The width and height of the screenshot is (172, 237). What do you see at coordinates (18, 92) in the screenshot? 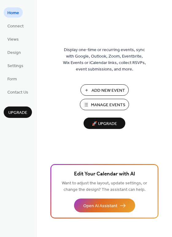
I see `span: Contact Us` at bounding box center [18, 92].